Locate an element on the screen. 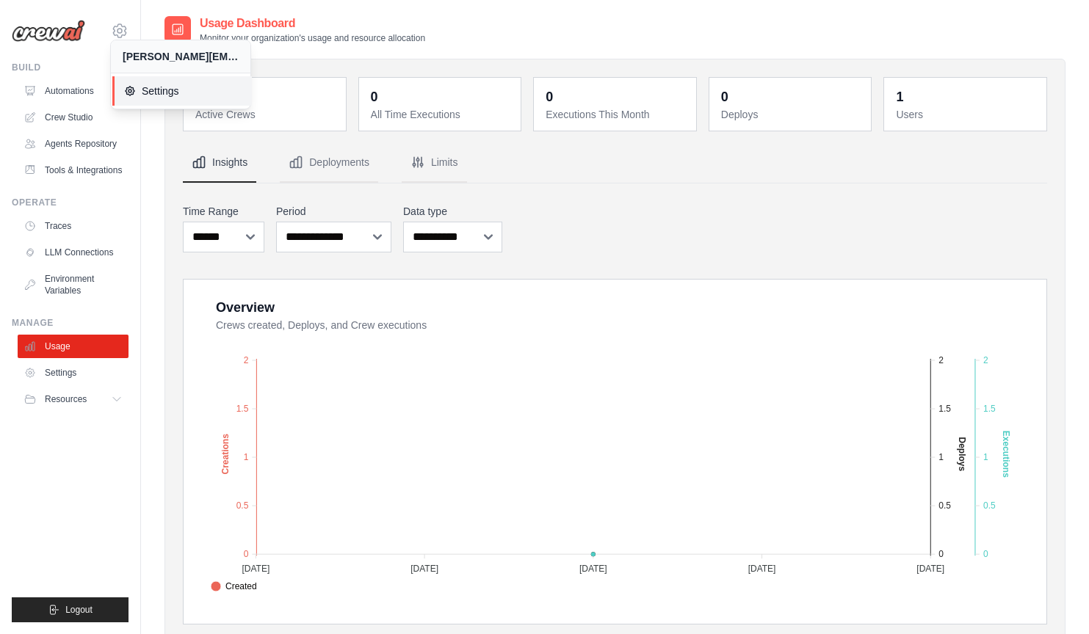 Image resolution: width=1089 pixels, height=634 pixels. dt: Users is located at coordinates (966, 115).